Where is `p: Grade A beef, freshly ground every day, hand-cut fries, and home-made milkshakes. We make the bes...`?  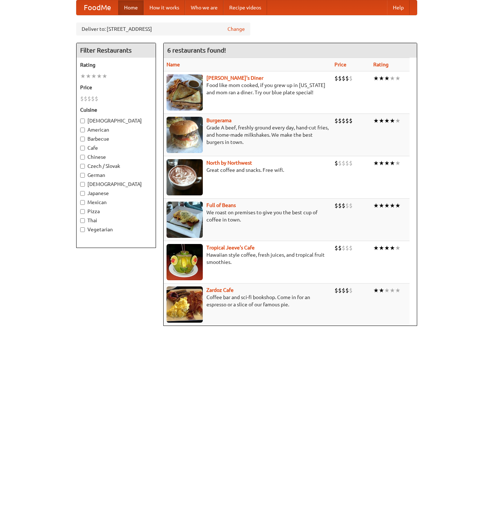 p: Grade A beef, freshly ground every day, hand-cut fries, and home-made milkshakes. We make the bes... is located at coordinates (247, 135).